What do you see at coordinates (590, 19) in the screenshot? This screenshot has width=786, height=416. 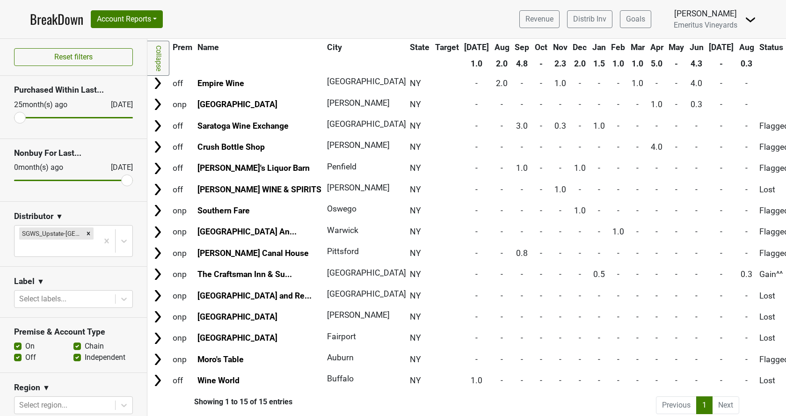 I see `a: Distrib Inv` at bounding box center [590, 19].